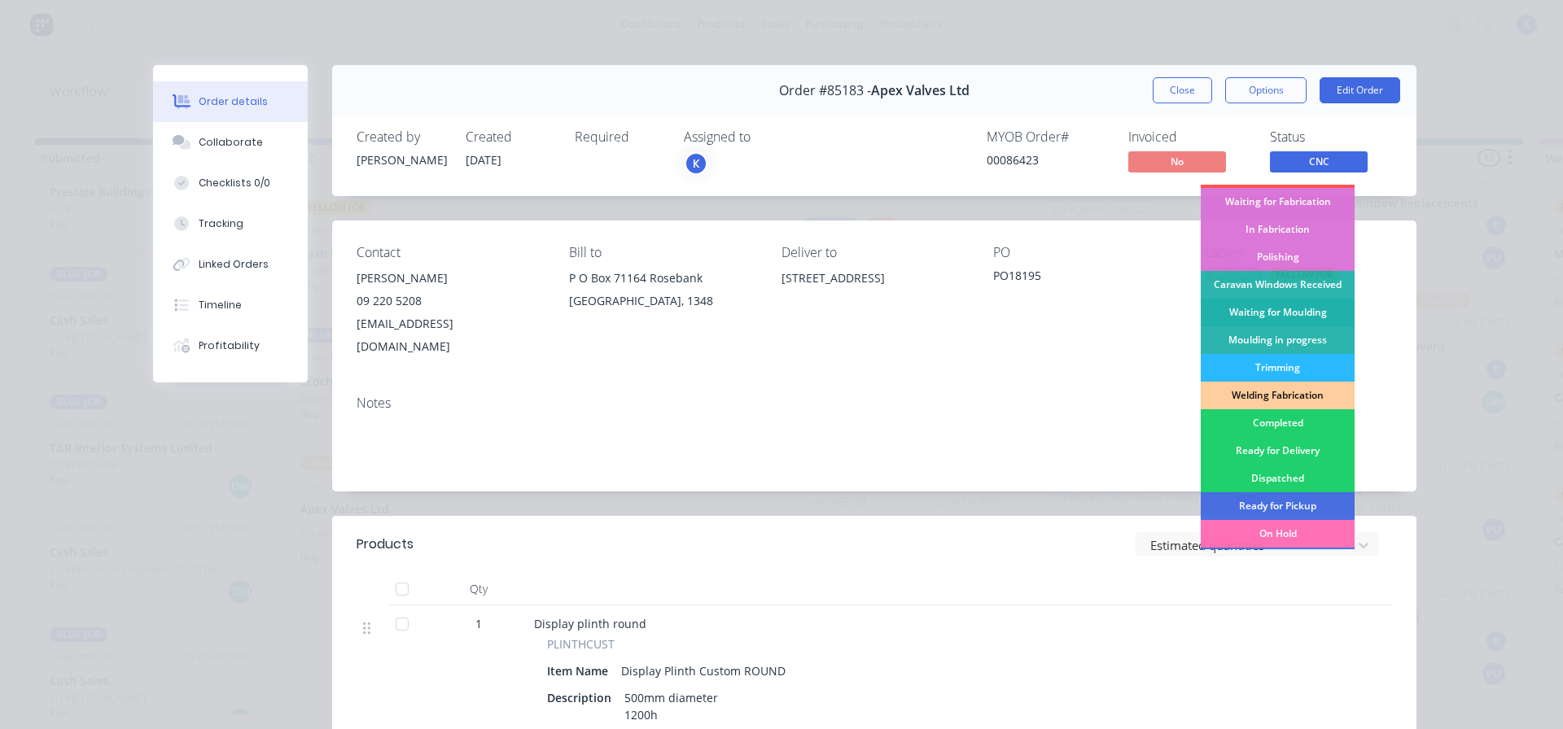  What do you see at coordinates (825, 90) in the screenshot?
I see `span: Order #85183 -` at bounding box center [825, 90].